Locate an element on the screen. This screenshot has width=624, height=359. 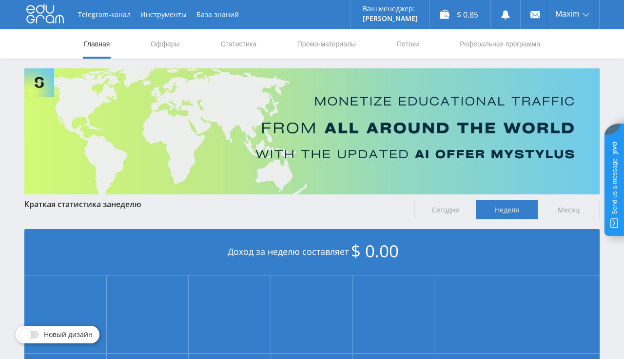
p: Ваш менеджер: is located at coordinates (390, 9).